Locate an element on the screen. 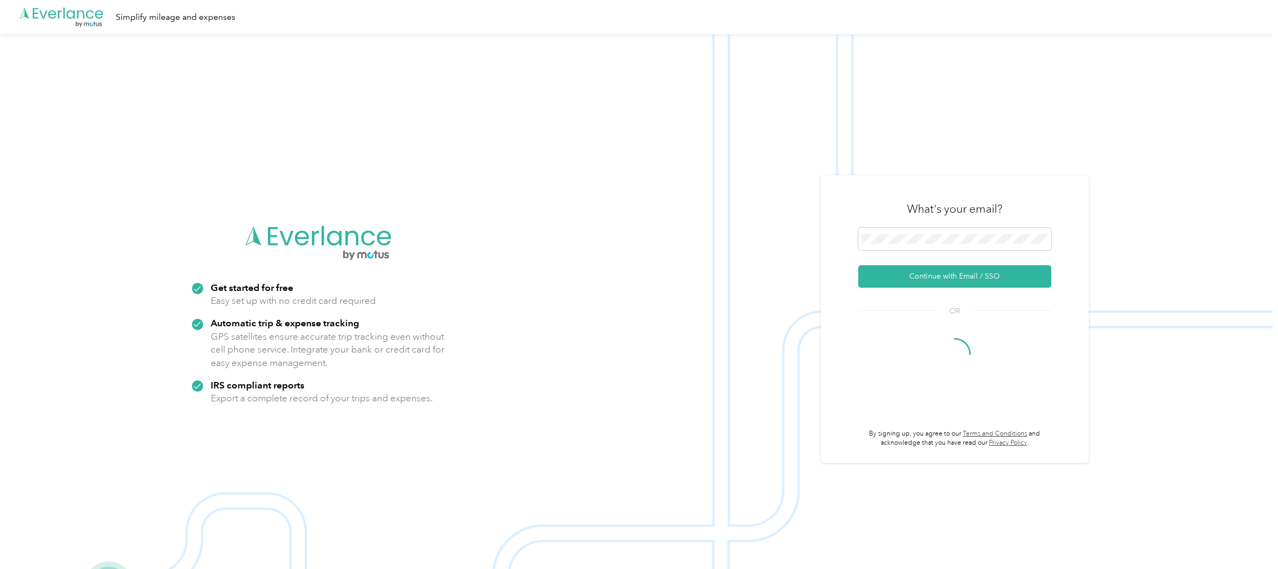 Image resolution: width=1278 pixels, height=569 pixels. a: Terms and Conditions is located at coordinates (995, 434).